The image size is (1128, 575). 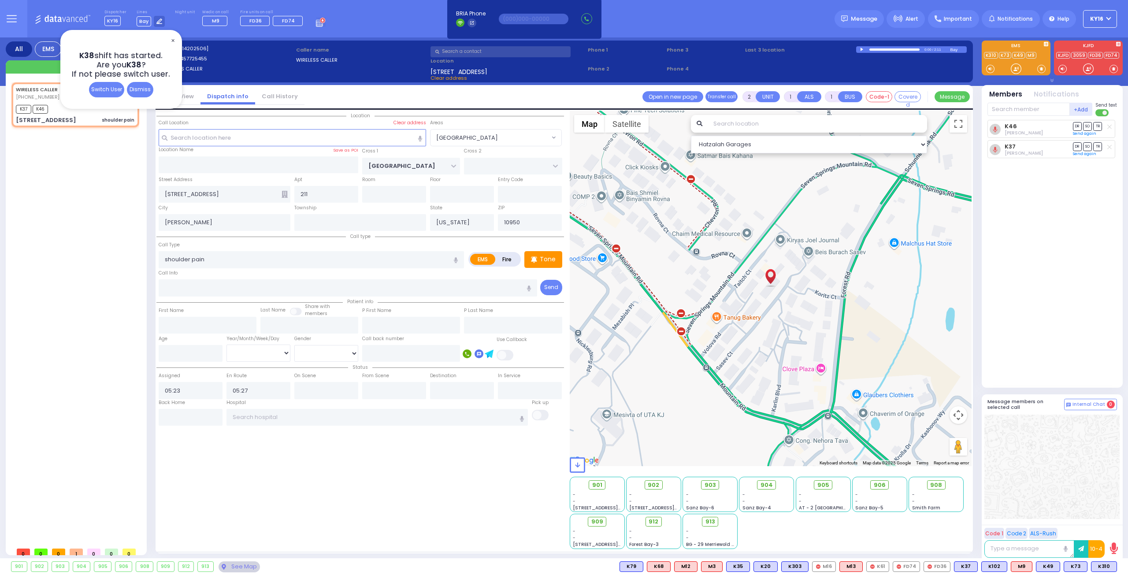 What do you see at coordinates (103, 567) in the screenshot?
I see `div: 905` at bounding box center [103, 567].